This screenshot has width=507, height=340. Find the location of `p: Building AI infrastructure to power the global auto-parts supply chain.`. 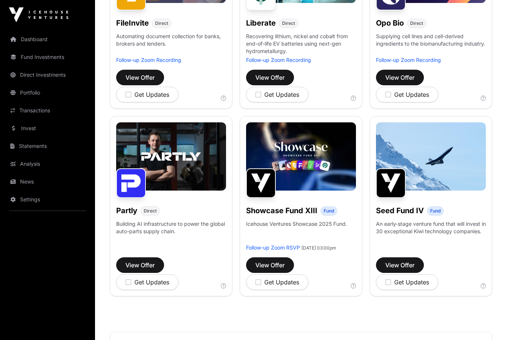

p: Building AI infrastructure to power the global auto-parts supply chain. is located at coordinates (171, 232).